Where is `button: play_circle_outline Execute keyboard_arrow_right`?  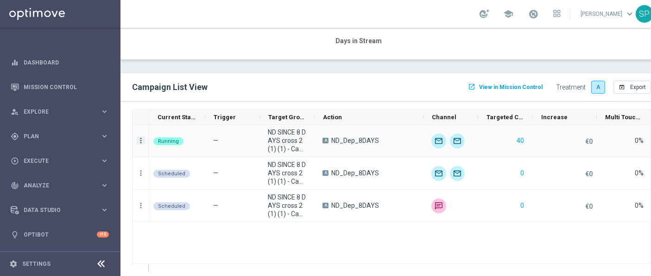 button: play_circle_outline Execute keyboard_arrow_right is located at coordinates (60, 161).